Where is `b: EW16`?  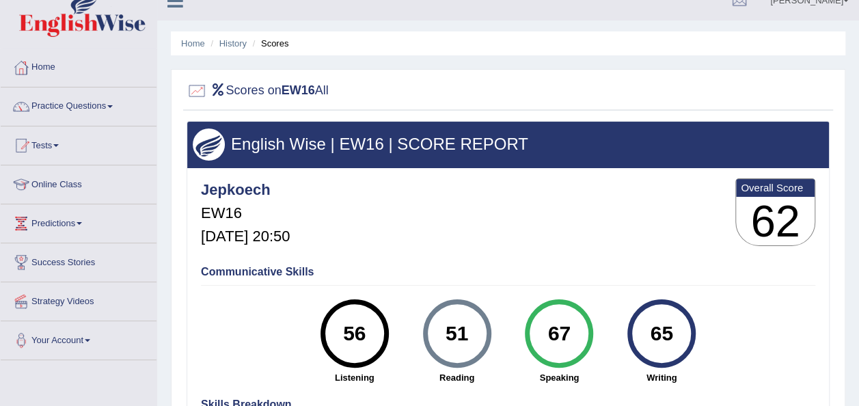 b: EW16 is located at coordinates (298, 90).